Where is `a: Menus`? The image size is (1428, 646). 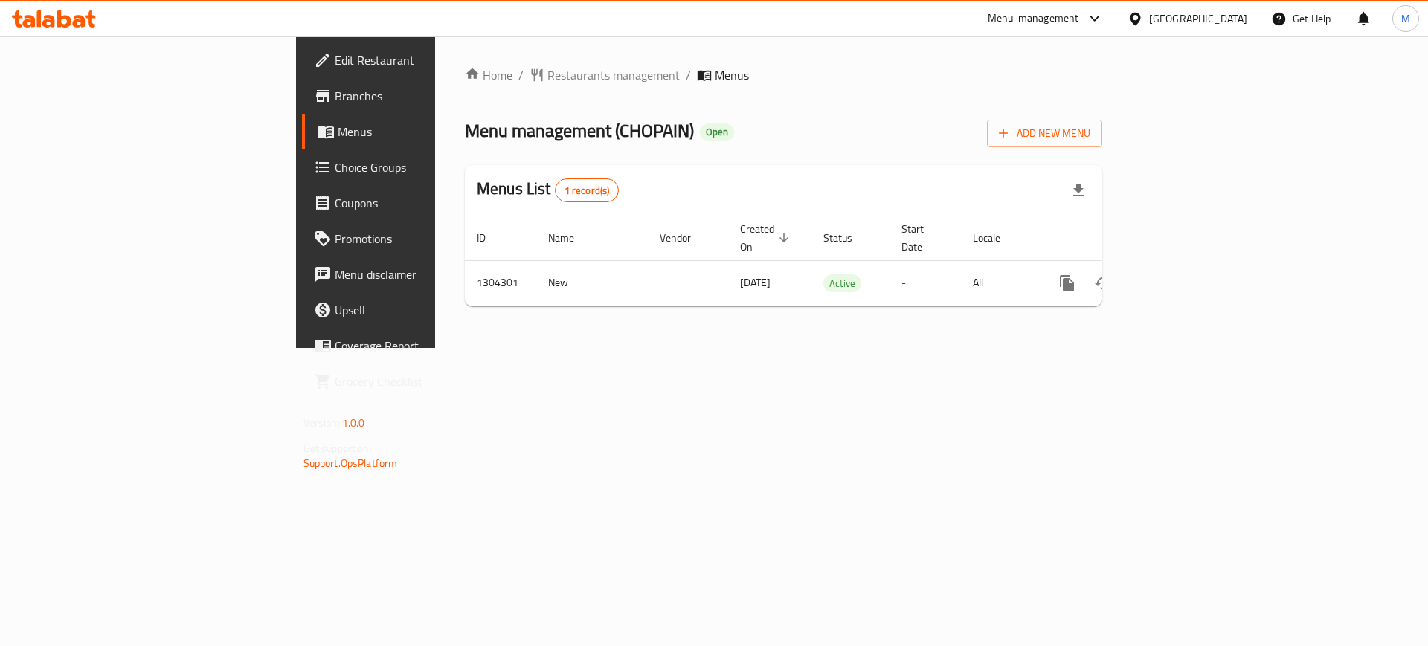 a: Menus is located at coordinates (418, 132).